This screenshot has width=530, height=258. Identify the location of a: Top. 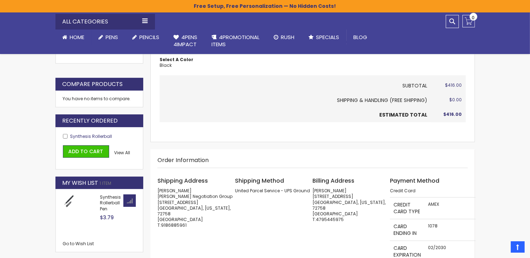
(518, 247).